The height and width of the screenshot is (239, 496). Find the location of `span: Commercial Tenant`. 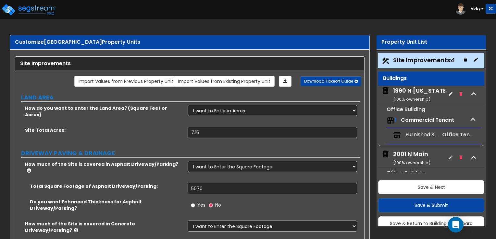

span: Commercial Tenant is located at coordinates (427, 120).